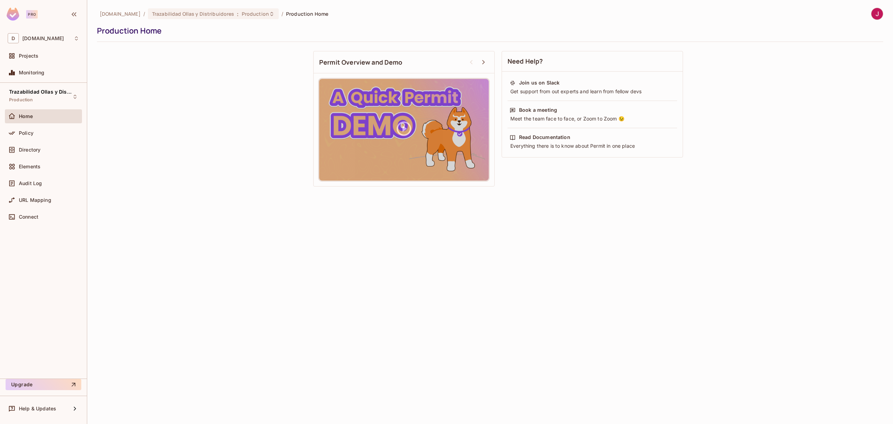  What do you see at coordinates (26, 116) in the screenshot?
I see `span: Home` at bounding box center [26, 116].